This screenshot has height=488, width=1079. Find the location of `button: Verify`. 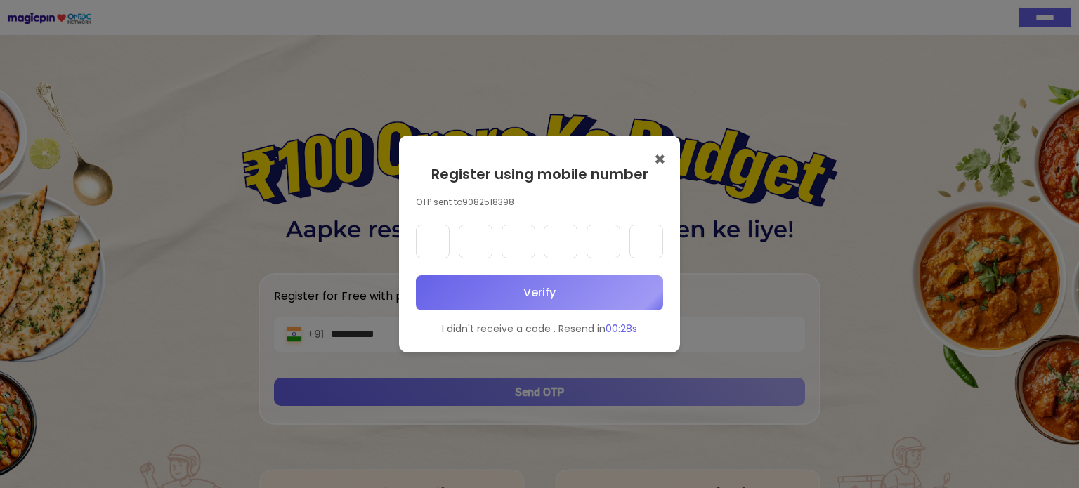

button: Verify is located at coordinates (540, 293).